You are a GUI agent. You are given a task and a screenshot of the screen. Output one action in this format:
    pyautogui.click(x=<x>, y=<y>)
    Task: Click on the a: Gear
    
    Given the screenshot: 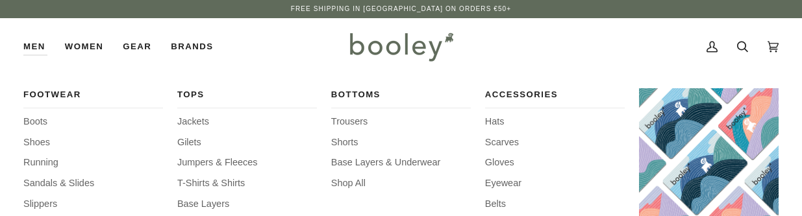 What is the action you would take?
    pyautogui.click(x=137, y=47)
    